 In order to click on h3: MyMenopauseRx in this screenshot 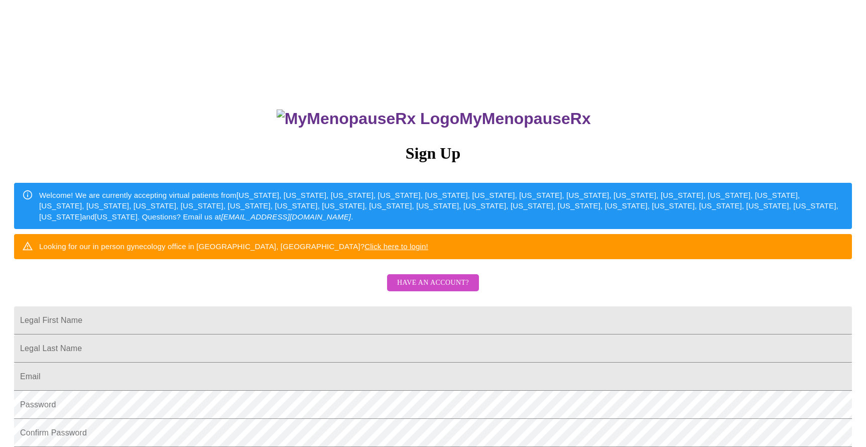, I will do `click(434, 119)`.